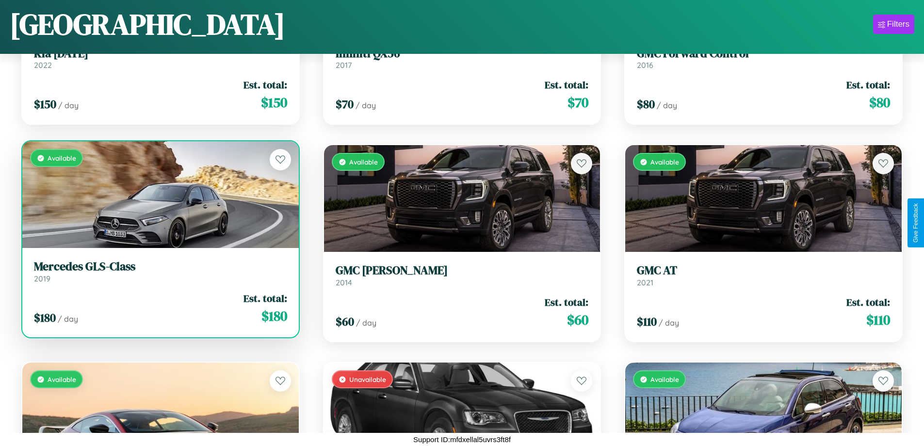 This screenshot has width=924, height=446. What do you see at coordinates (764, 53) in the screenshot?
I see `h3: GMC Forward Control` at bounding box center [764, 53].